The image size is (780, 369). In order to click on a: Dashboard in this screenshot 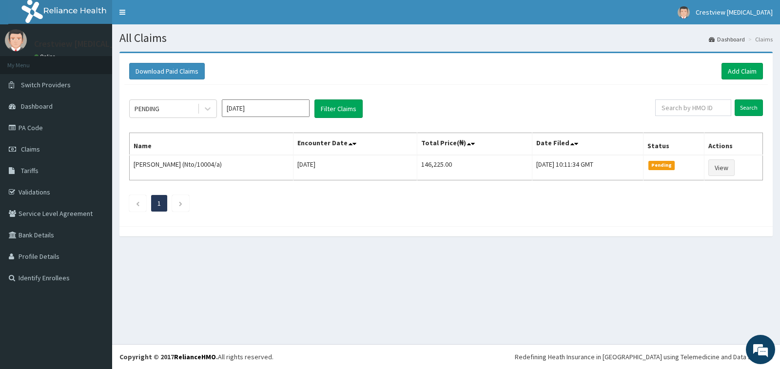, I will do `click(727, 39)`.